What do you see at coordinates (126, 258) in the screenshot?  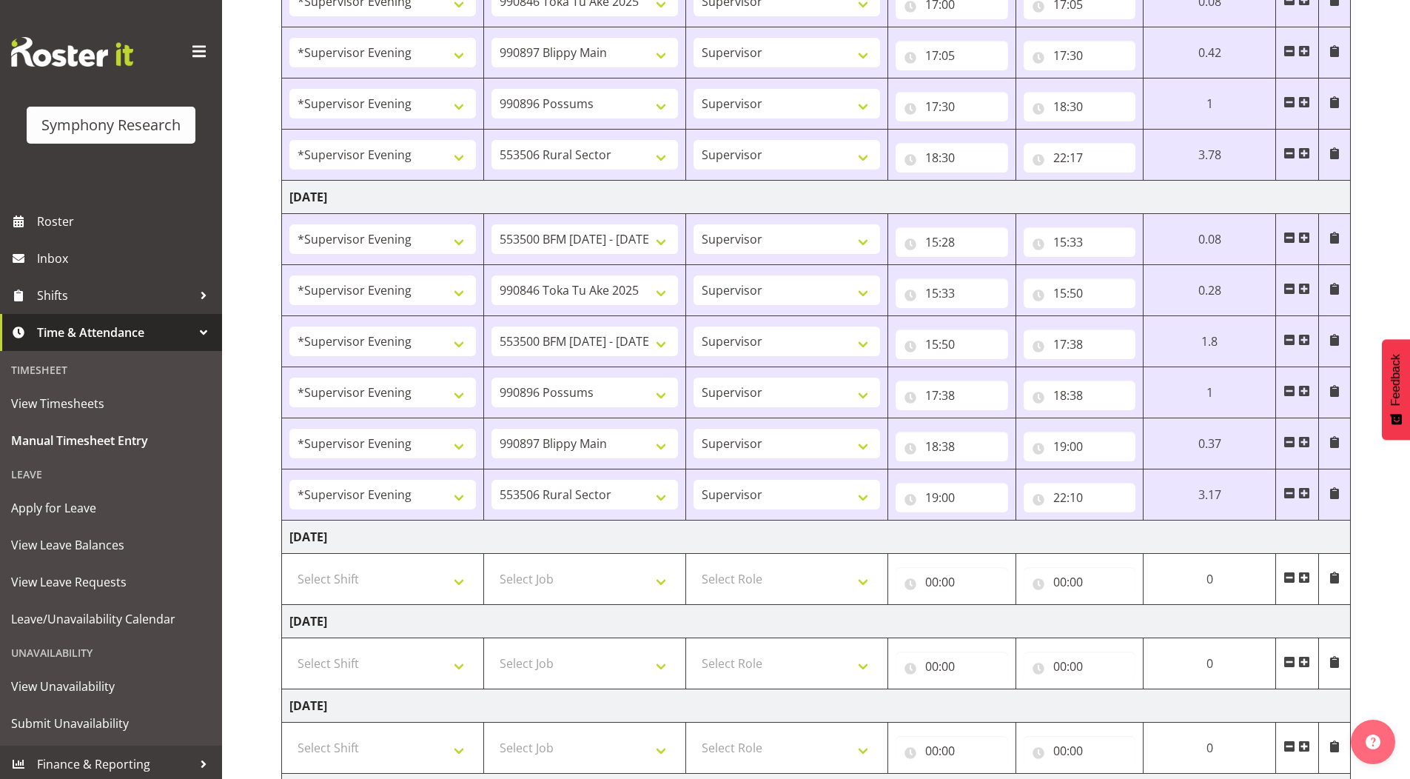 I see `span: Inbox` at bounding box center [126, 258].